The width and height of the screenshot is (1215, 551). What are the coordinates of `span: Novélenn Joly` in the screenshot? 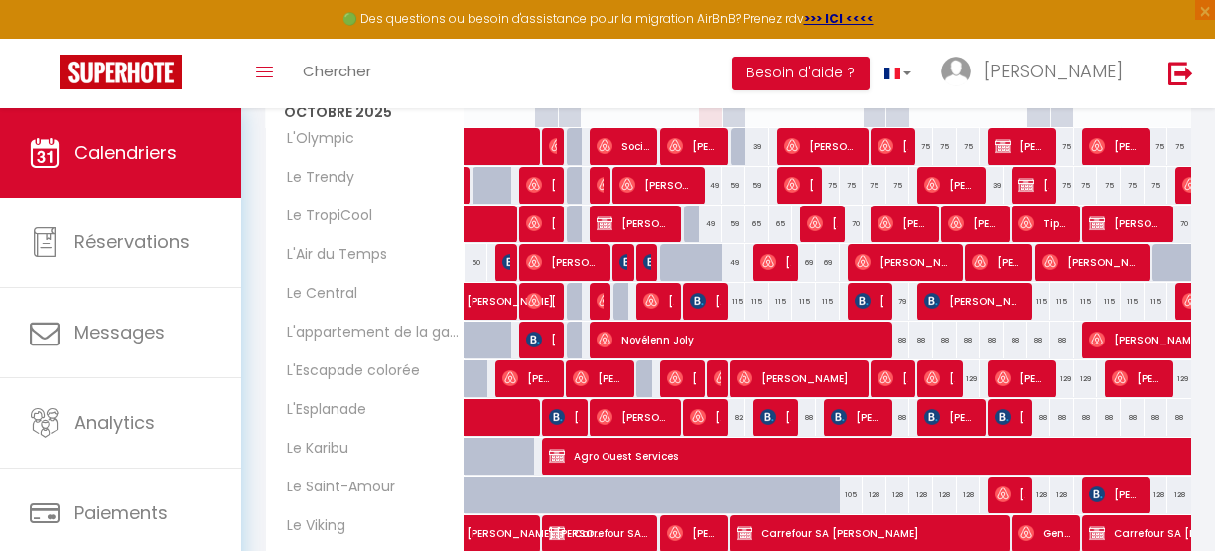 It's located at (737, 339).